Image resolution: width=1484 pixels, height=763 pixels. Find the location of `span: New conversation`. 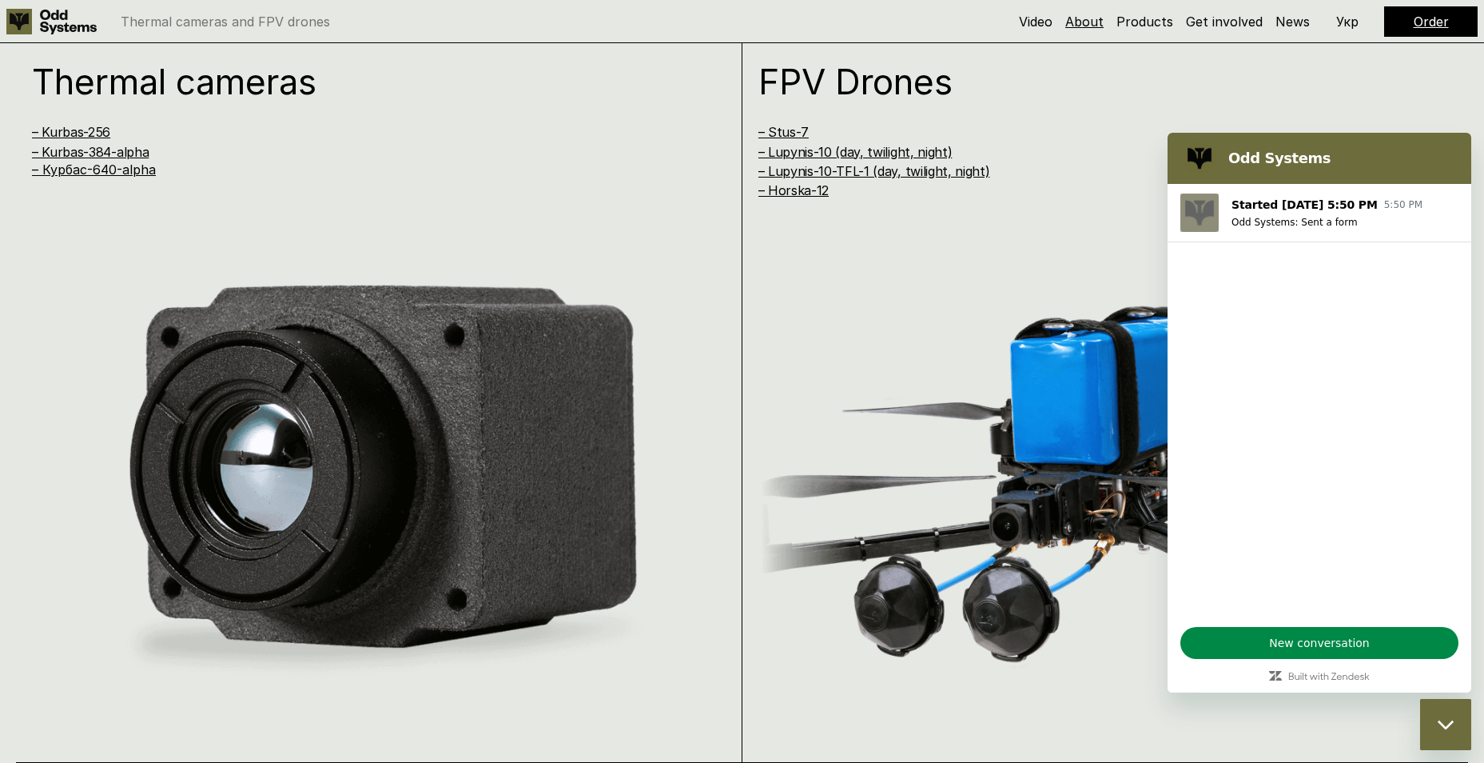

span: New conversation is located at coordinates (152, 510).